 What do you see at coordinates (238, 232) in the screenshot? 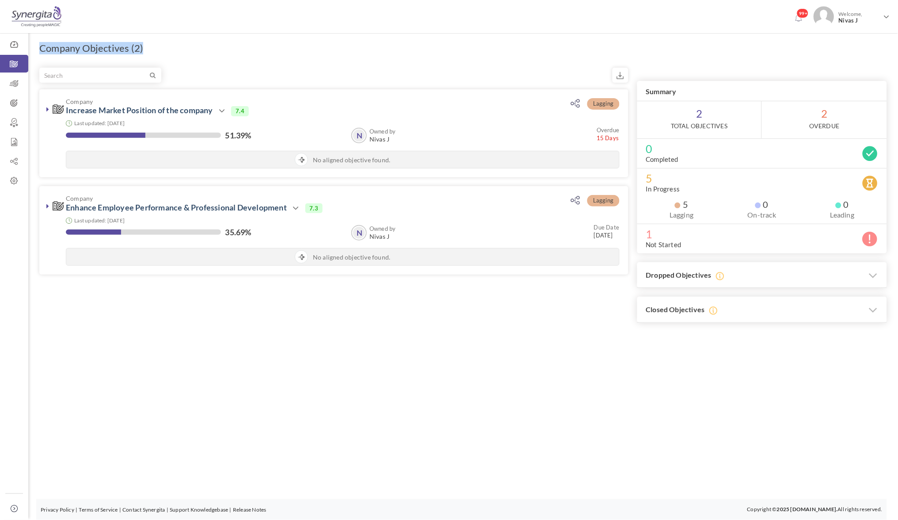
I see `label: 35.69%` at bounding box center [238, 232].